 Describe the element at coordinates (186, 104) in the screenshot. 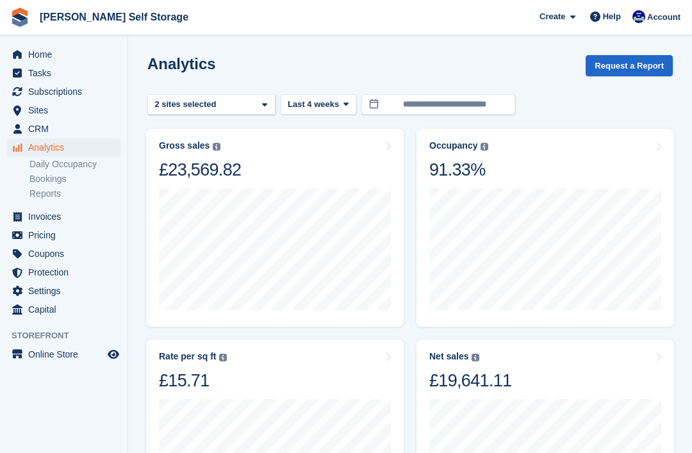

I see `div: 2 sites selected` at that location.